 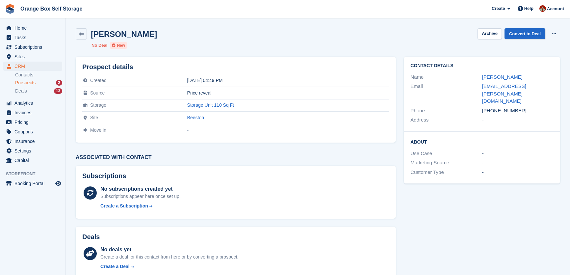 What do you see at coordinates (91, 237) in the screenshot?
I see `h2: Deals` at bounding box center [91, 237].